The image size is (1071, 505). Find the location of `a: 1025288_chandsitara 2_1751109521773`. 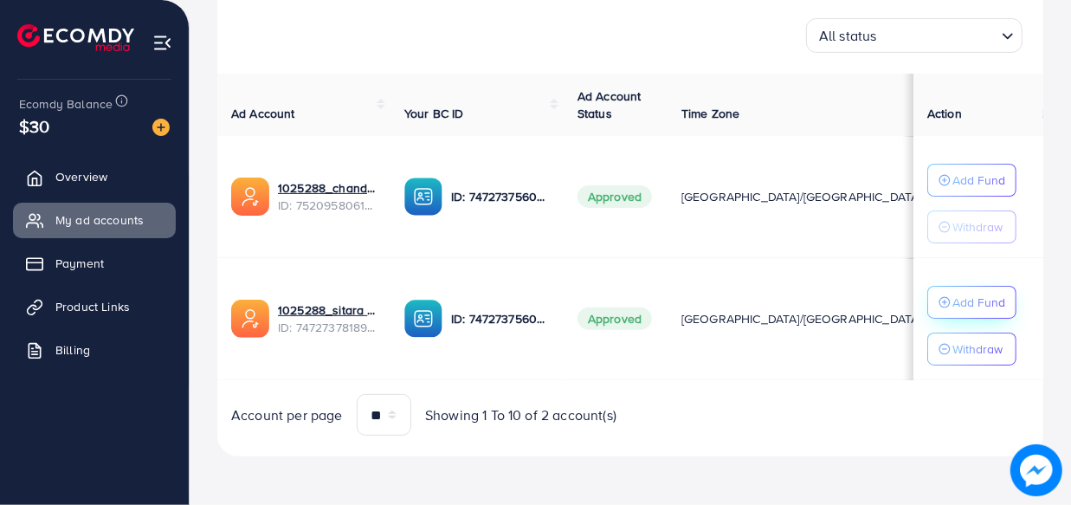

a: 1025288_chandsitara 2_1751109521773 is located at coordinates (327, 188).